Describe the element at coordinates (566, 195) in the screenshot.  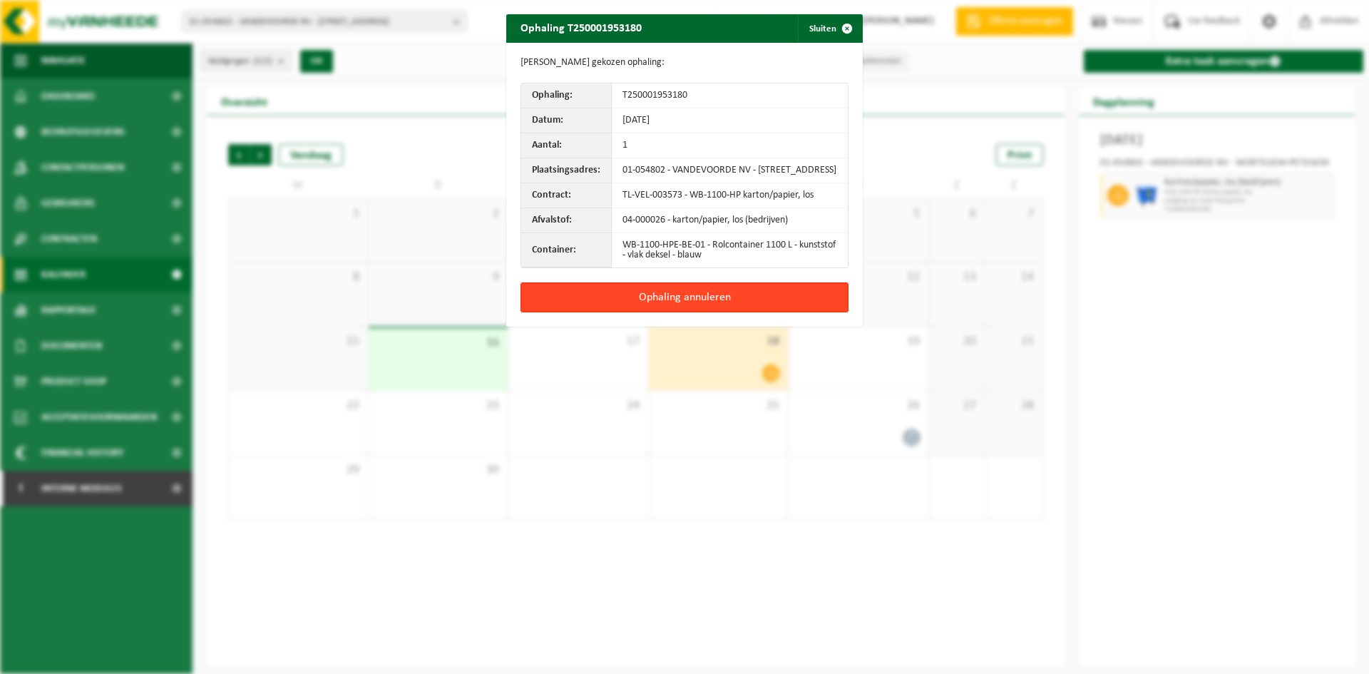
I see `th: Contract:` at that location.